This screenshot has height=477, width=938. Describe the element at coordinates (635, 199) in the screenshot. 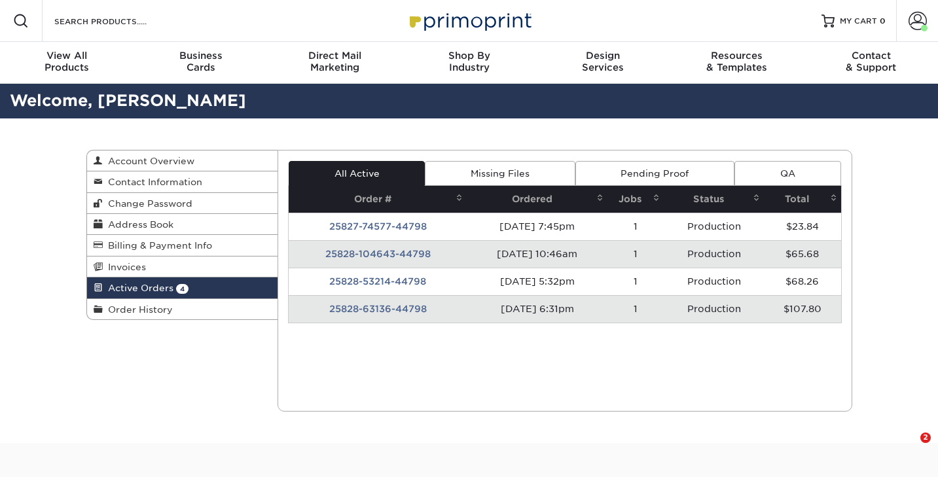

I see `th: Jobs` at that location.